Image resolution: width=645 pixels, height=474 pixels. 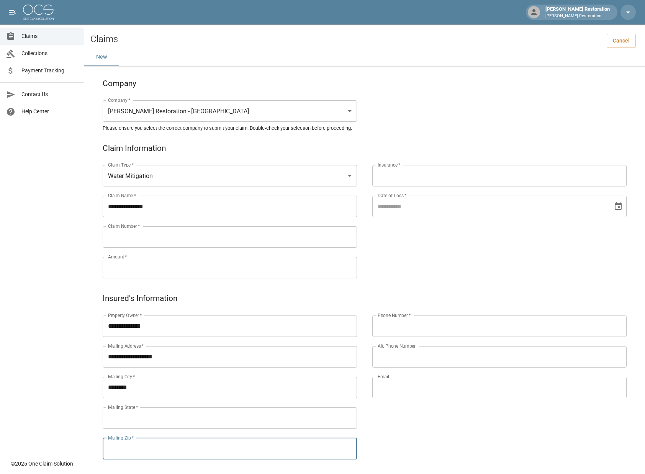 I want to click on label: Mailing City, so click(x=121, y=376).